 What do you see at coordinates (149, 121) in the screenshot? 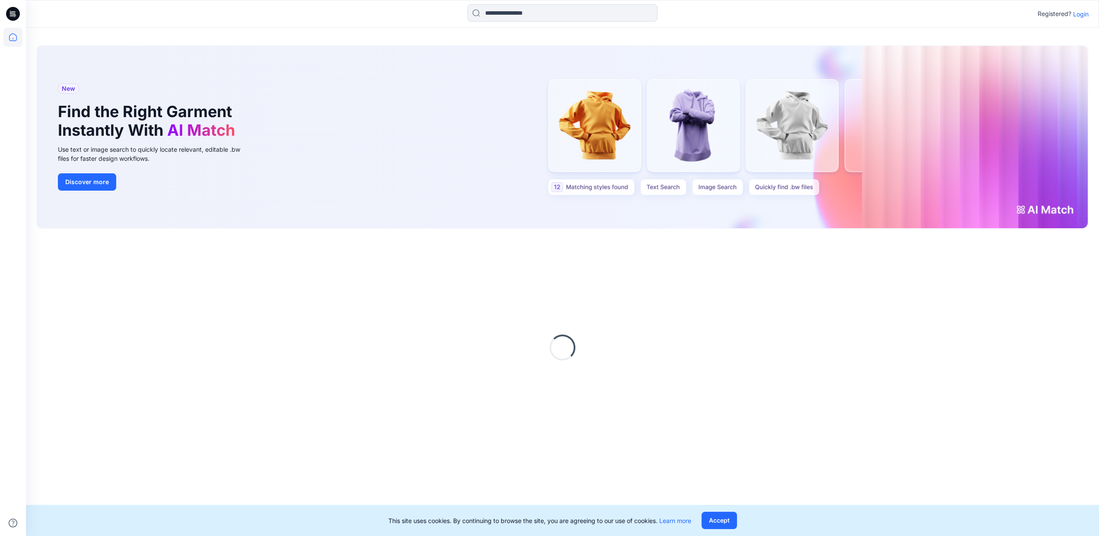
I see `h1: Find the Right Garment Instantly With` at bounding box center [149, 121].